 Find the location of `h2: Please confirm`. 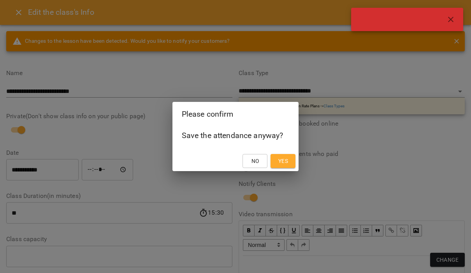

h2: Please confirm is located at coordinates (235, 114).